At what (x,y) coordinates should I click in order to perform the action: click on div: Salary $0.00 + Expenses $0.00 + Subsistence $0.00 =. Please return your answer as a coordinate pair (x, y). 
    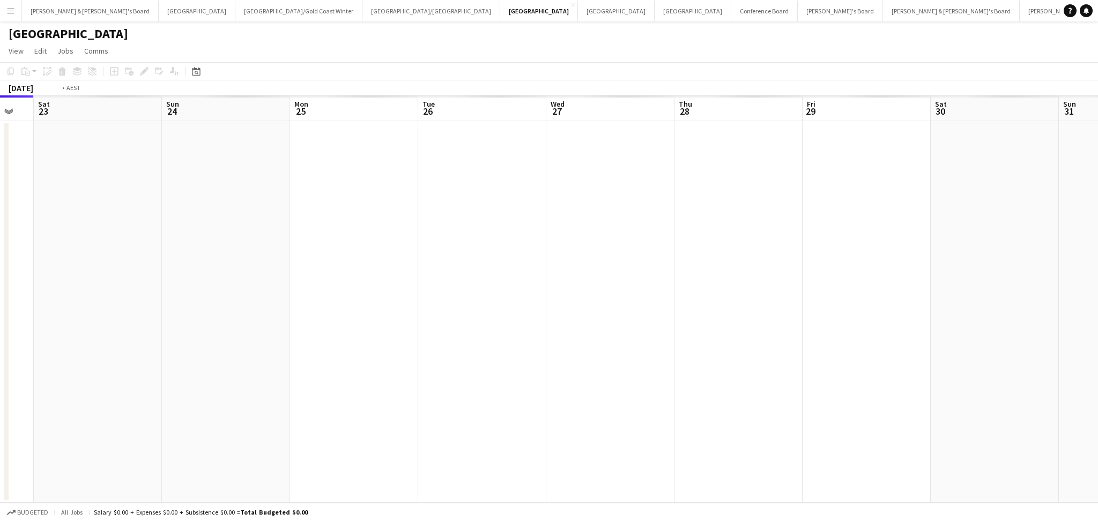
    Looking at the image, I should click on (201, 512).